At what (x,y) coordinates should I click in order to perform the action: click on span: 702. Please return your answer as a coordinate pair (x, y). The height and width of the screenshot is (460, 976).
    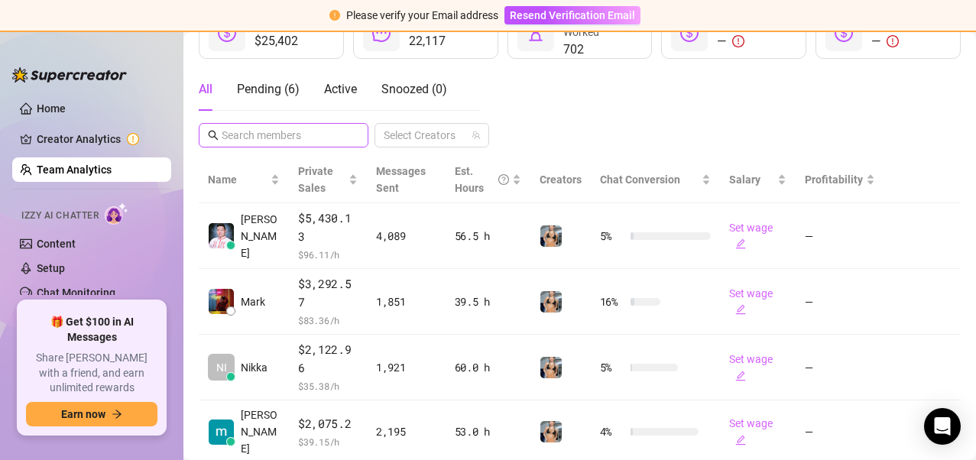
    Looking at the image, I should click on (602, 50).